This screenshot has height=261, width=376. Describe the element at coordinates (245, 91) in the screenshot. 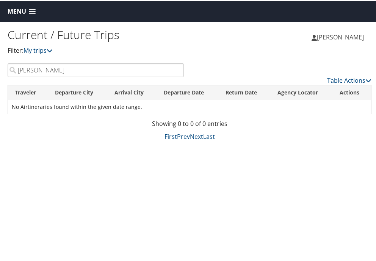

I see `th: Return Date: activate to sort column ascending` at that location.